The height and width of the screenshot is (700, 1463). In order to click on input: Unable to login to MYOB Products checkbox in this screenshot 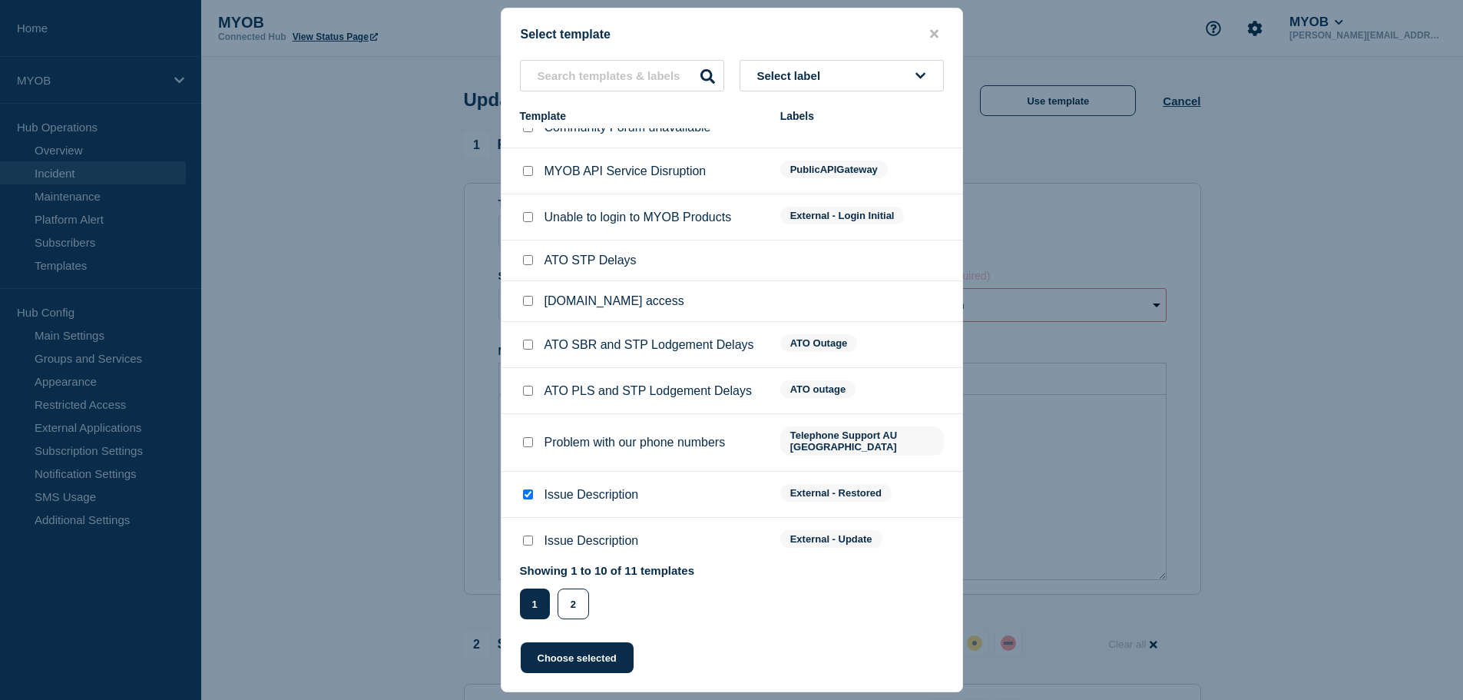, I will do `click(528, 217)`.